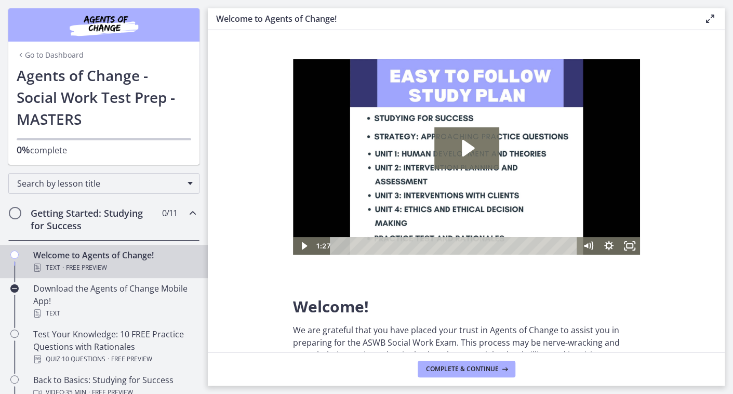 This screenshot has height=394, width=733. Describe the element at coordinates (114, 261) in the screenshot. I see `div: Welcome to Agents of Change!` at that location.